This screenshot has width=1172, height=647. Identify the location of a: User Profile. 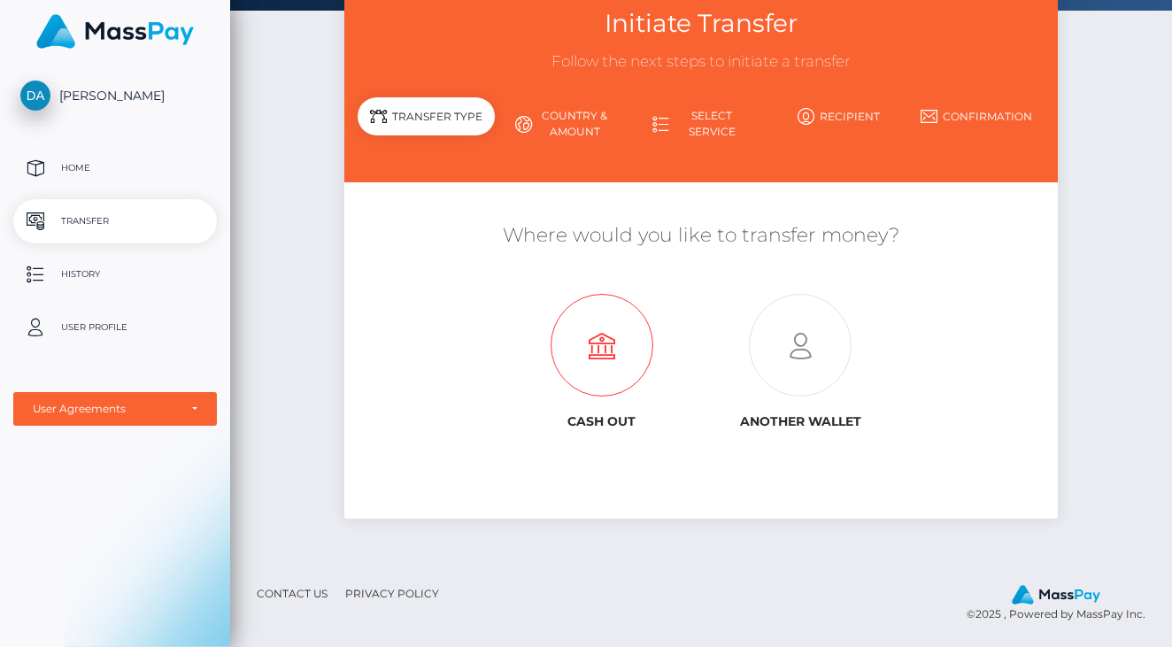
(115, 328).